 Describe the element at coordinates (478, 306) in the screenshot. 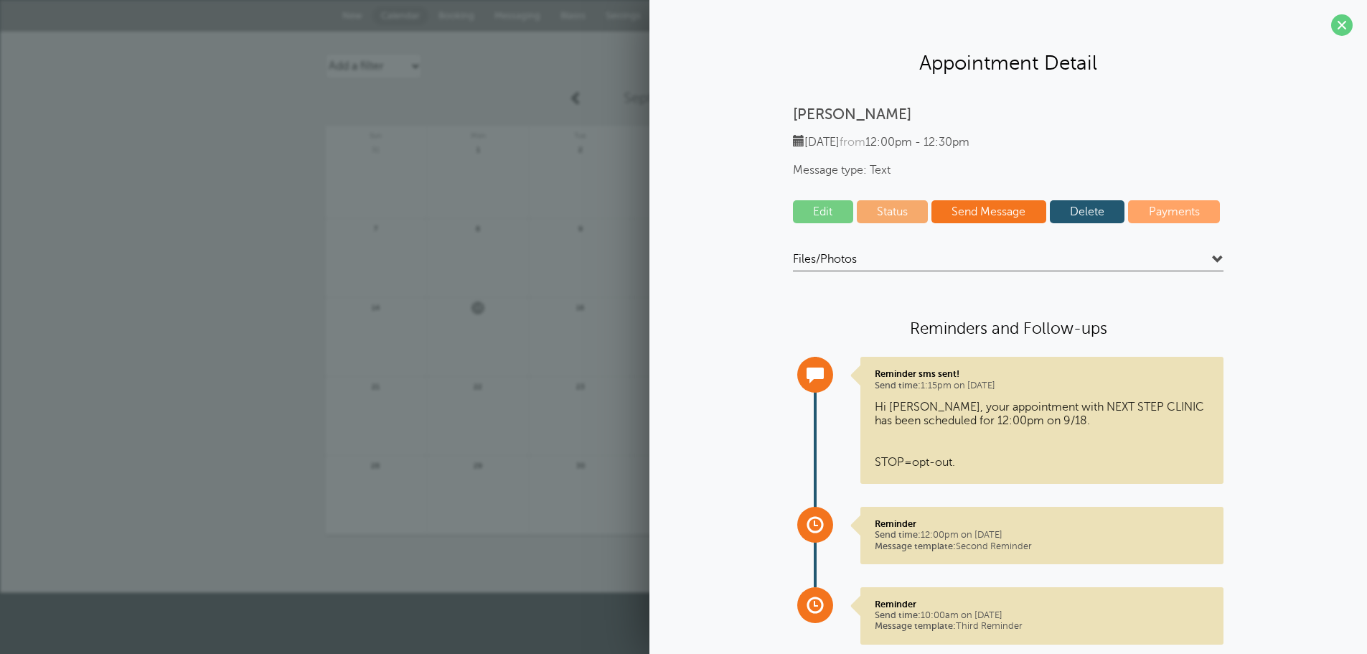

I see `span: 15` at that location.